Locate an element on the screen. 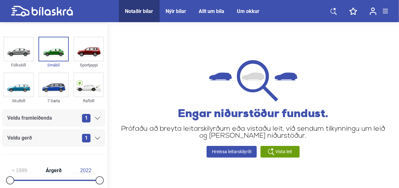 The width and height of the screenshot is (399, 188). a: Allt um bíla is located at coordinates (212, 11).